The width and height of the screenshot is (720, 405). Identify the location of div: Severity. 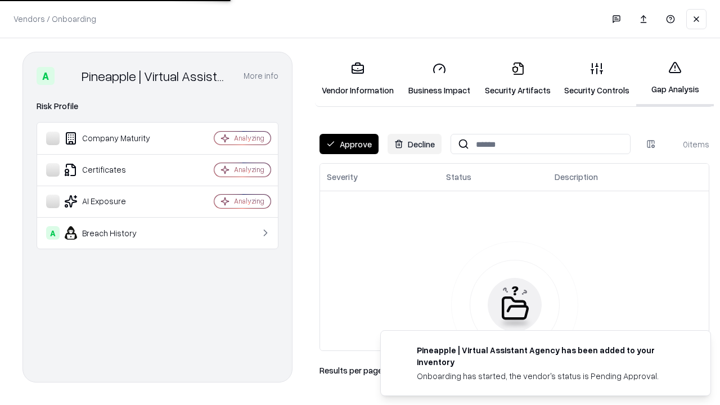
(342, 177).